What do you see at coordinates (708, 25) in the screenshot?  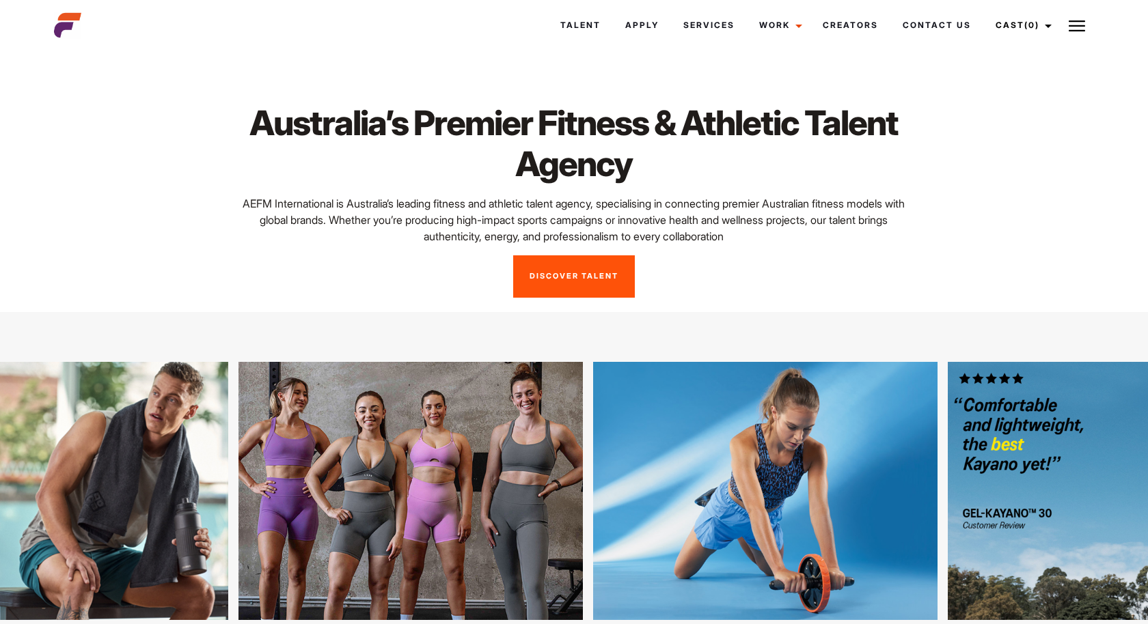 I see `a: Services` at bounding box center [708, 25].